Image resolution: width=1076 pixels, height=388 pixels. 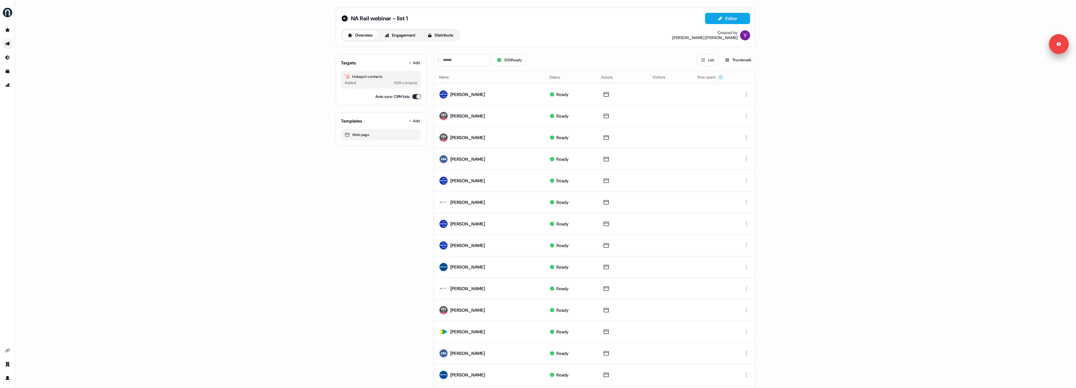 What do you see at coordinates (406, 83) in the screenshot?
I see `div: 1239 contacts` at bounding box center [406, 83].